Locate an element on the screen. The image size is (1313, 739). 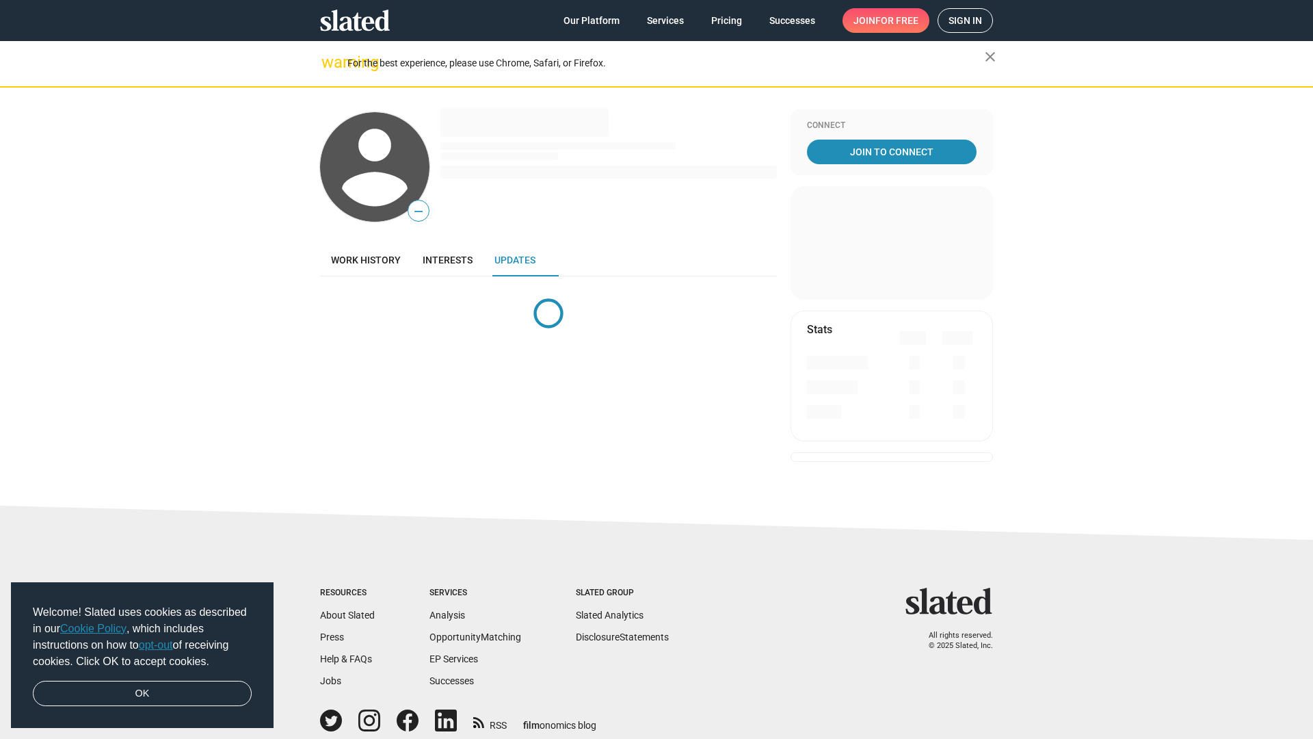
a: Sign in is located at coordinates (965, 21).